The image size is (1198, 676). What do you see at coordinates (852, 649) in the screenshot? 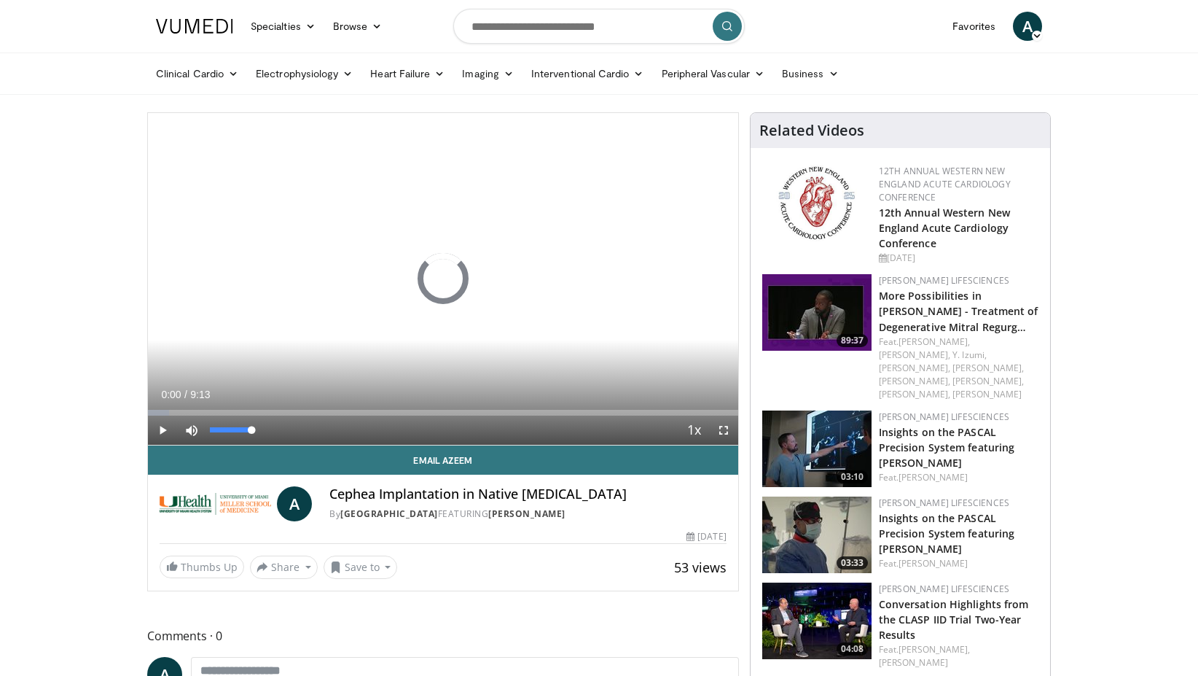
I see `span: 04:08` at bounding box center [852, 649].